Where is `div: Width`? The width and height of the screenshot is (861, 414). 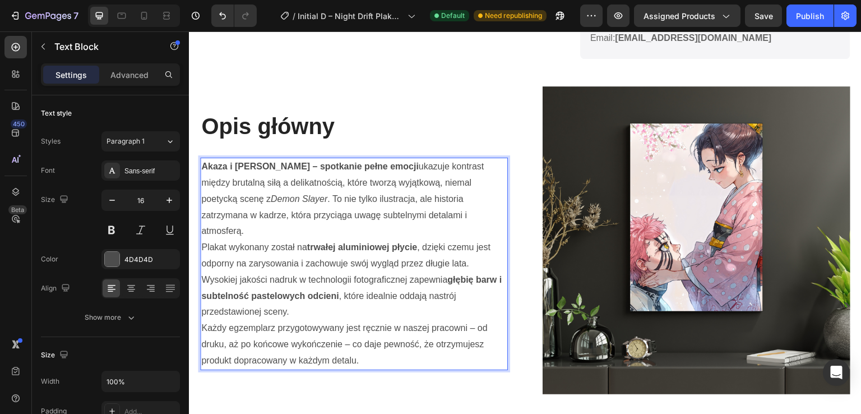 div: Width is located at coordinates (50, 381).